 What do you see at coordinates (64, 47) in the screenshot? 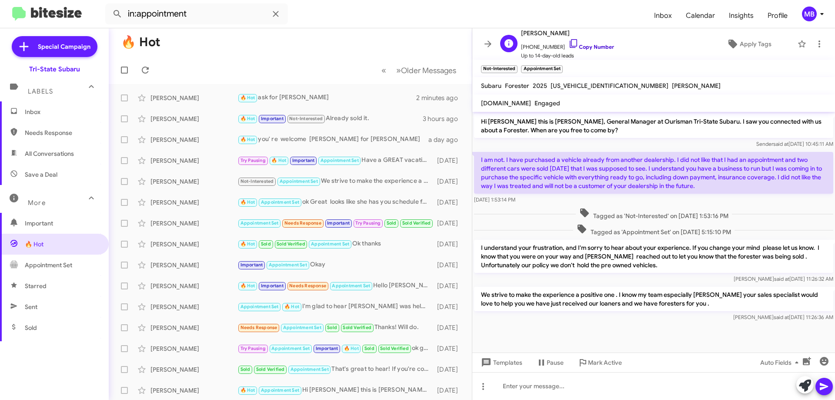
I see `span: Special Campaign` at bounding box center [64, 47].